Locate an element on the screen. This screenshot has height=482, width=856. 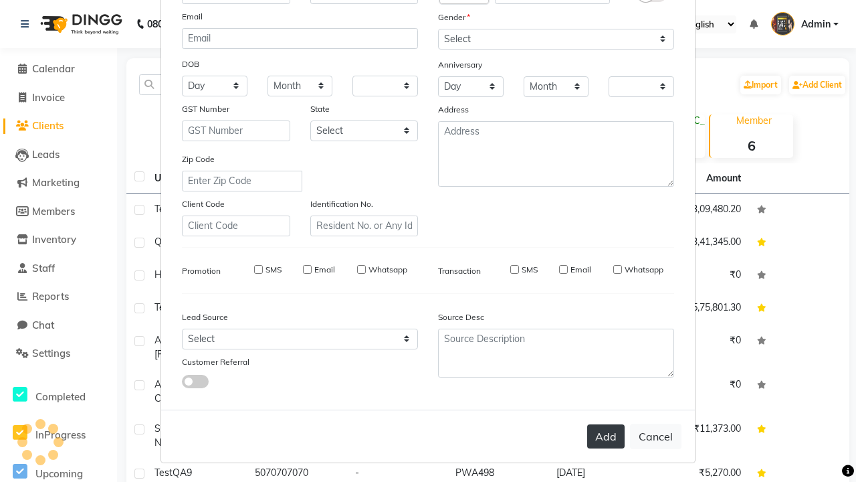
label: Identification No. is located at coordinates (342, 204).